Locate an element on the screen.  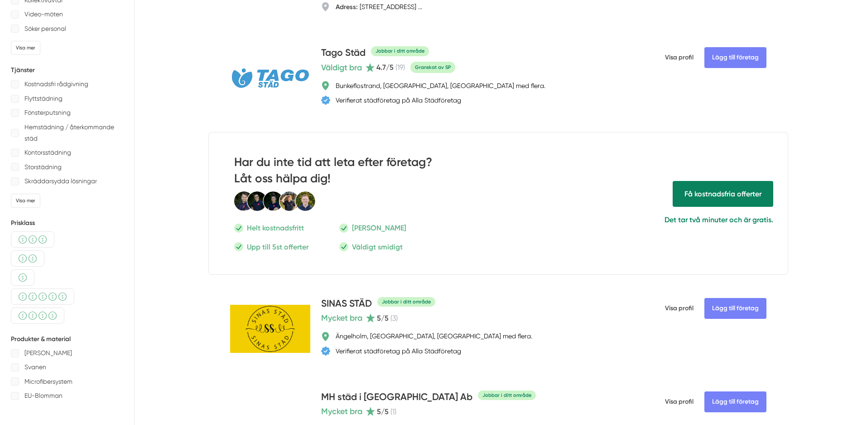
p: Microfibersystem is located at coordinates (48, 381).